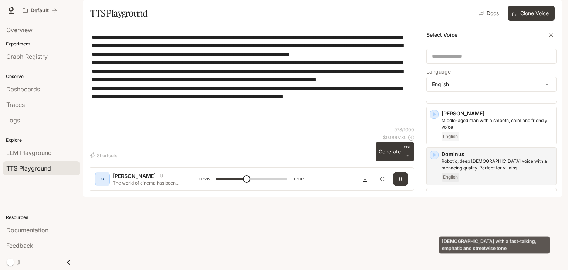 Image resolution: width=568 pixels, height=270 pixels. Describe the element at coordinates (119, 13) in the screenshot. I see `h1: TTS Playground` at that location.